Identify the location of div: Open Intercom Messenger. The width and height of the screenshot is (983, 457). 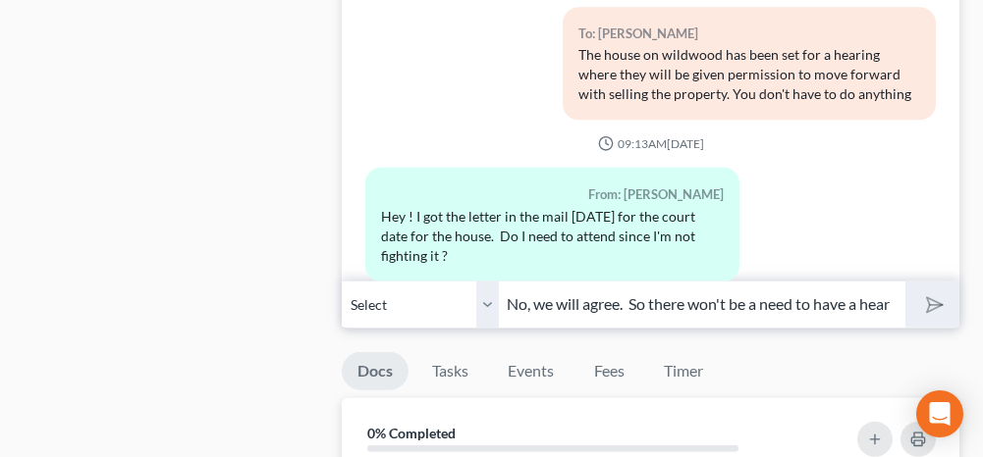
(940, 414).